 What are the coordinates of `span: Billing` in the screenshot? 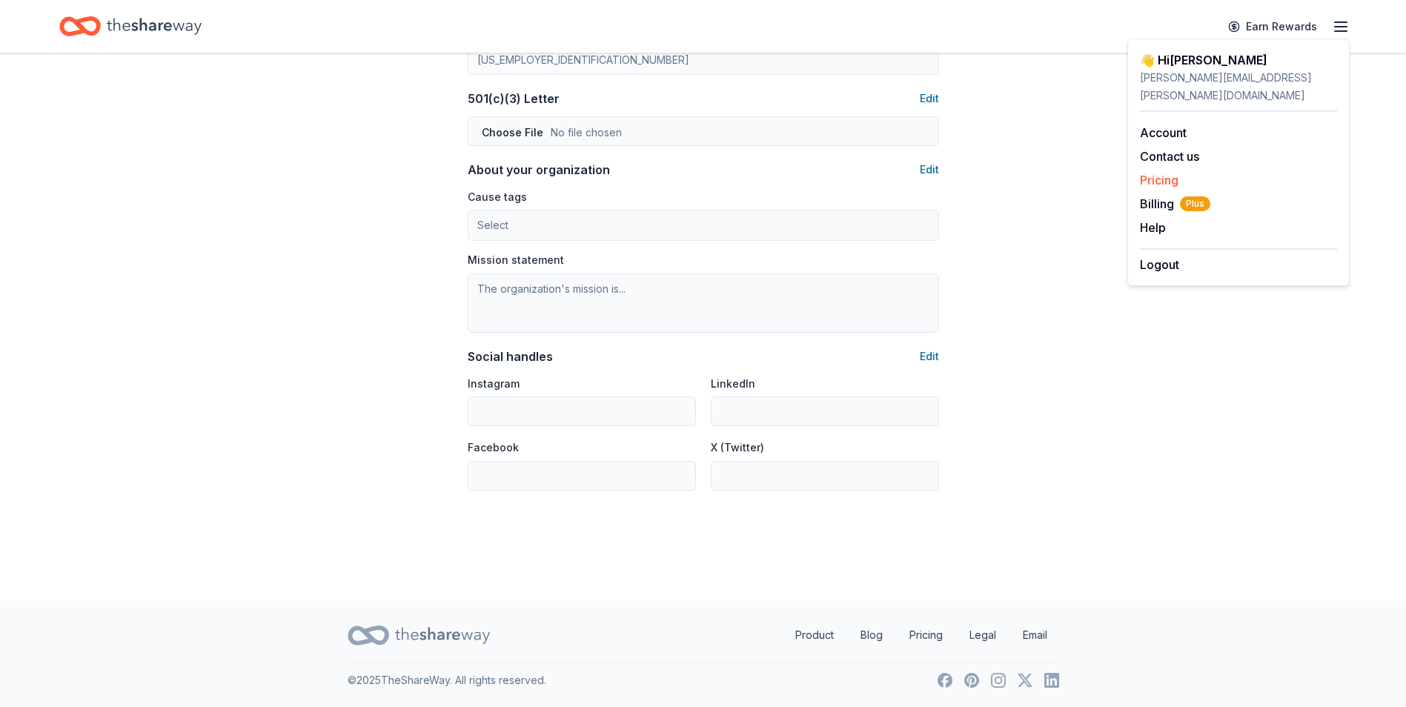 It's located at (1175, 204).